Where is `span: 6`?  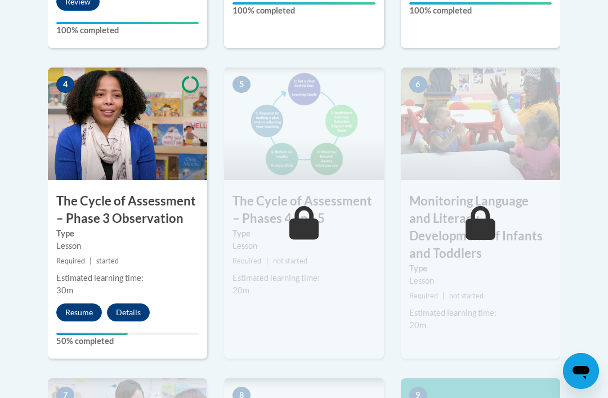
span: 6 is located at coordinates (418, 84).